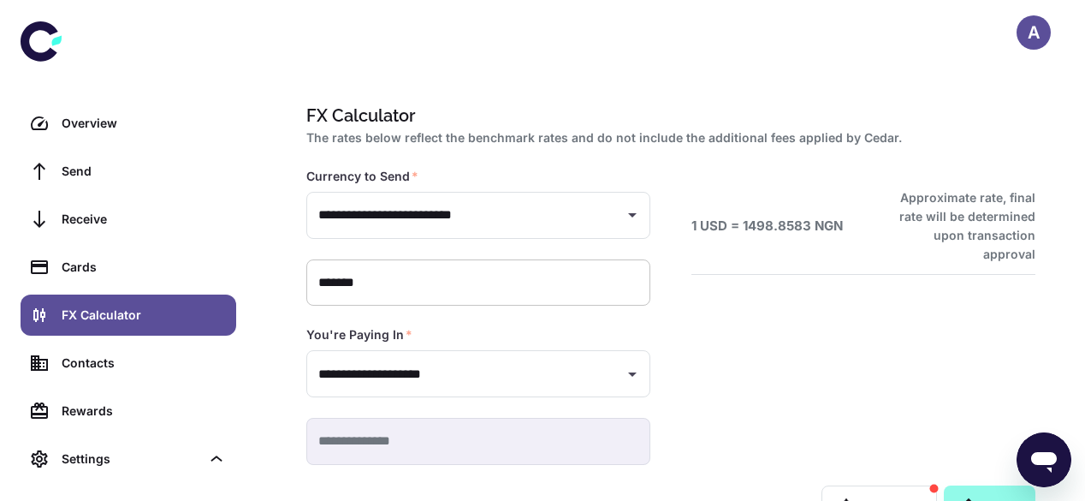  I want to click on h6: Approximate rate, final rate will be determined upon transaction approval, so click(958, 226).